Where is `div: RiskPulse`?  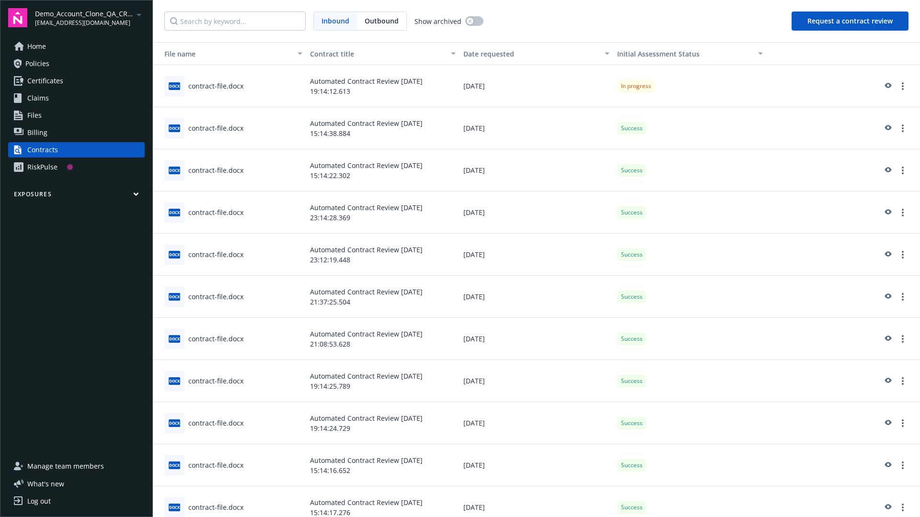
div: RiskPulse is located at coordinates (42, 167).